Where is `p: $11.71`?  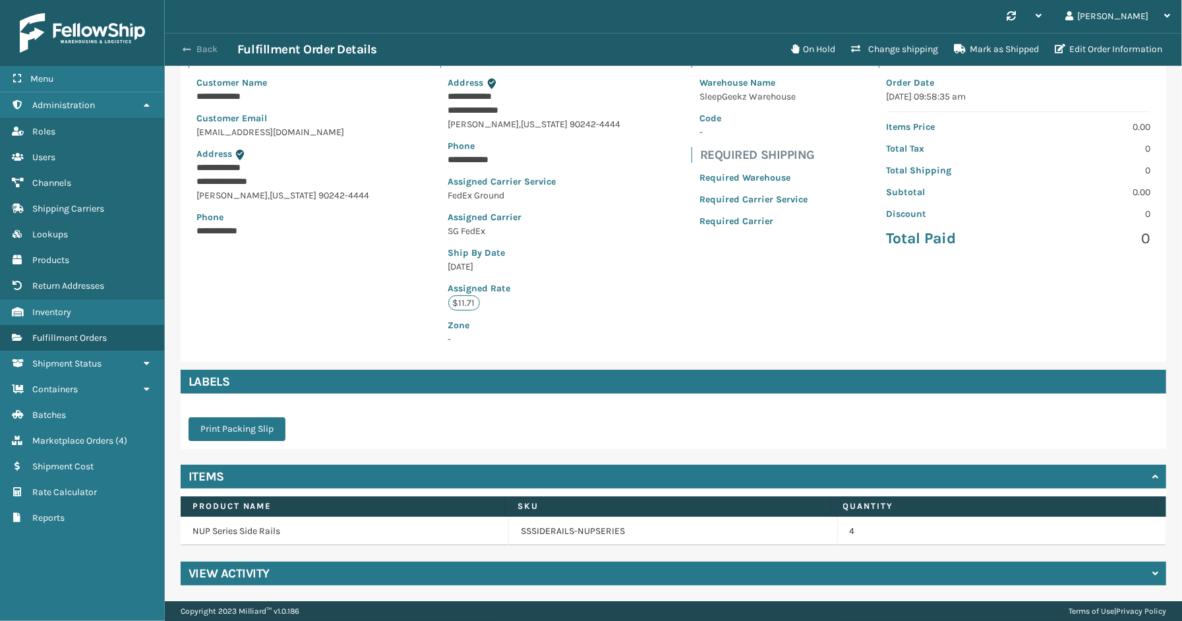 p: $11.71 is located at coordinates (464, 303).